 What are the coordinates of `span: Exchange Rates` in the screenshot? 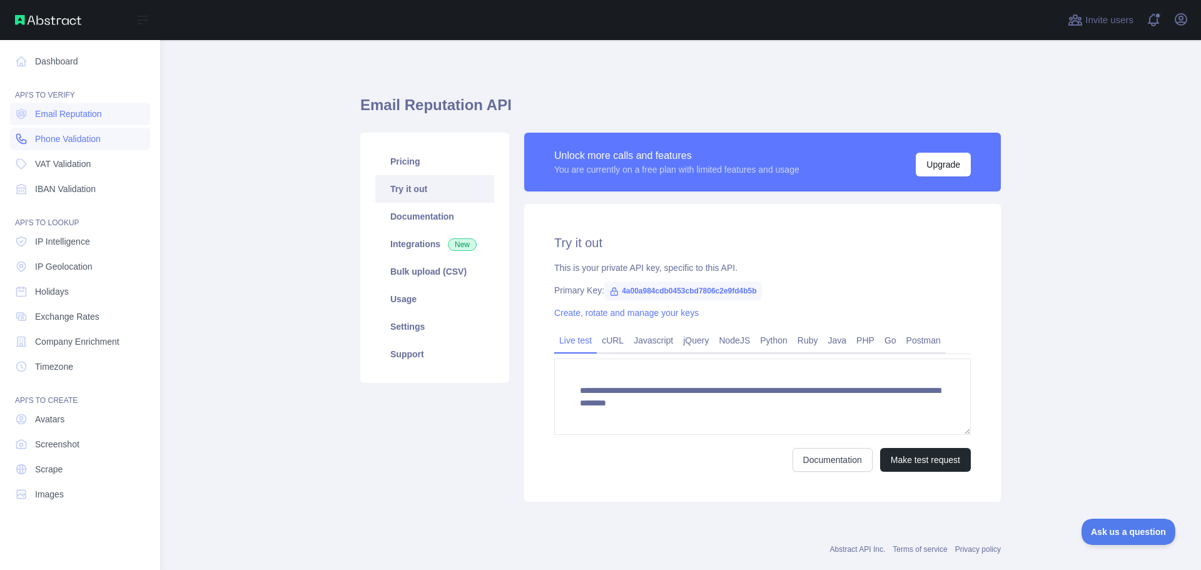 It's located at (67, 316).